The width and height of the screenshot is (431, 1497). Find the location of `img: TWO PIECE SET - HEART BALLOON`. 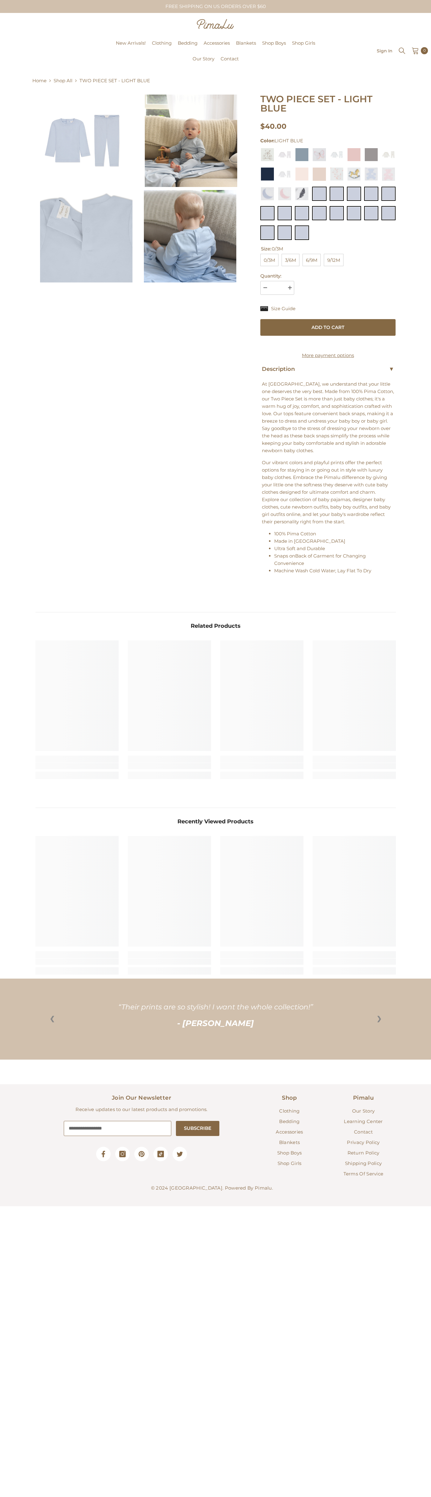

img: TWO PIECE SET - HEART BALLOON is located at coordinates (388, 155).